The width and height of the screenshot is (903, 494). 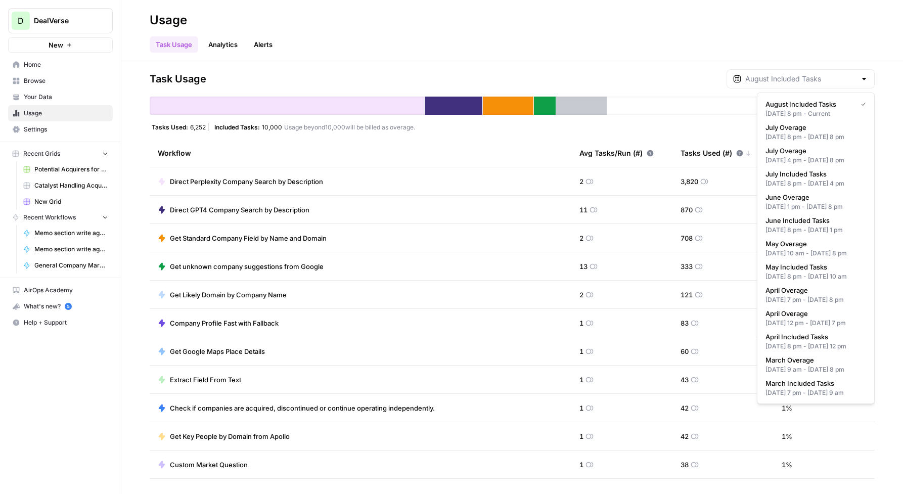 What do you see at coordinates (813, 290) in the screenshot?
I see `span: April Overage` at bounding box center [813, 290].